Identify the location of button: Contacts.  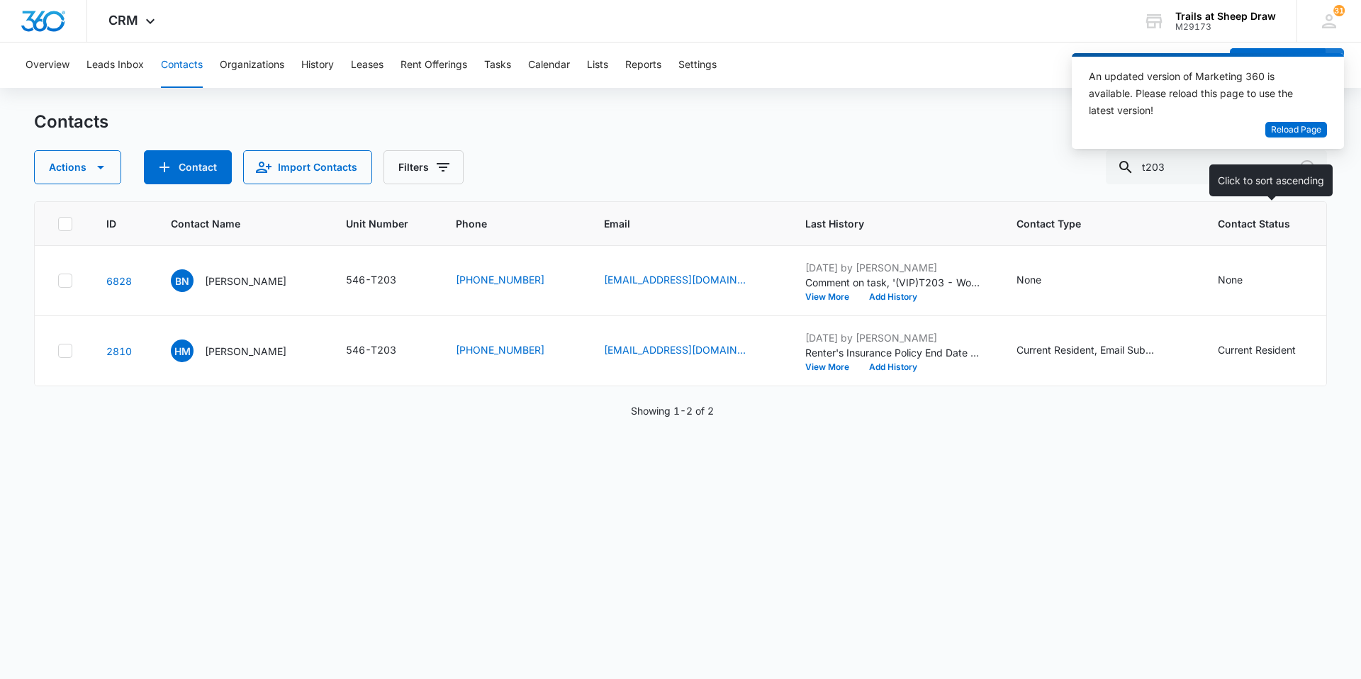
(181, 65).